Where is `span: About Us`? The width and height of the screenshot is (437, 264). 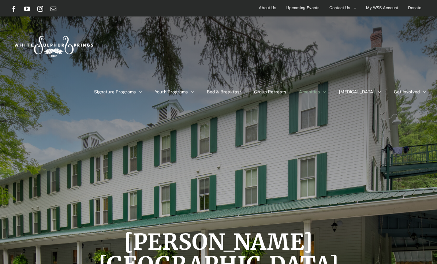
span: About Us is located at coordinates (268, 8).